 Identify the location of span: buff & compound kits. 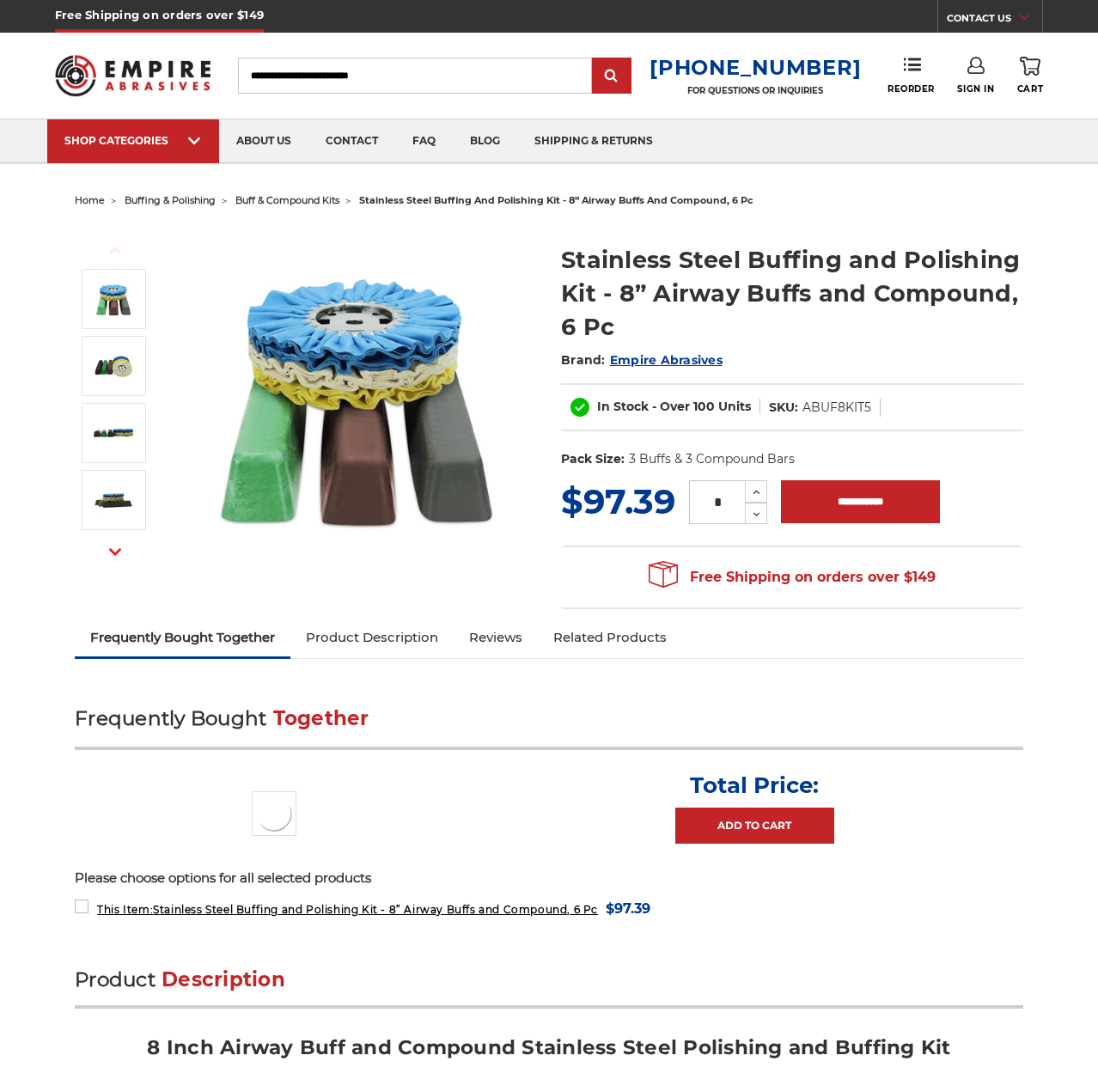
(286, 200).